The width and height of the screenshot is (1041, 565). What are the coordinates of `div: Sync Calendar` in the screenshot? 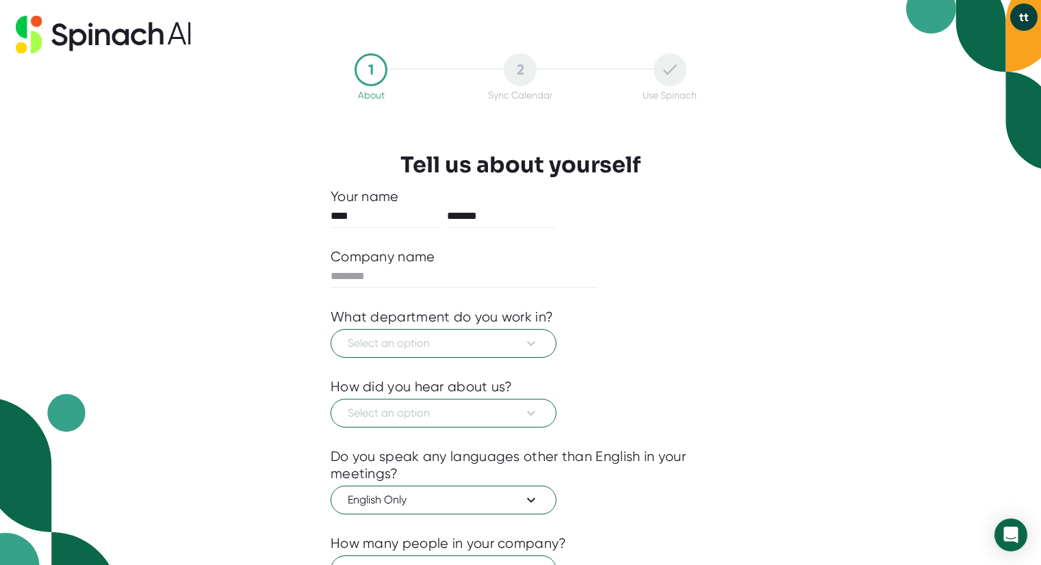 It's located at (520, 95).